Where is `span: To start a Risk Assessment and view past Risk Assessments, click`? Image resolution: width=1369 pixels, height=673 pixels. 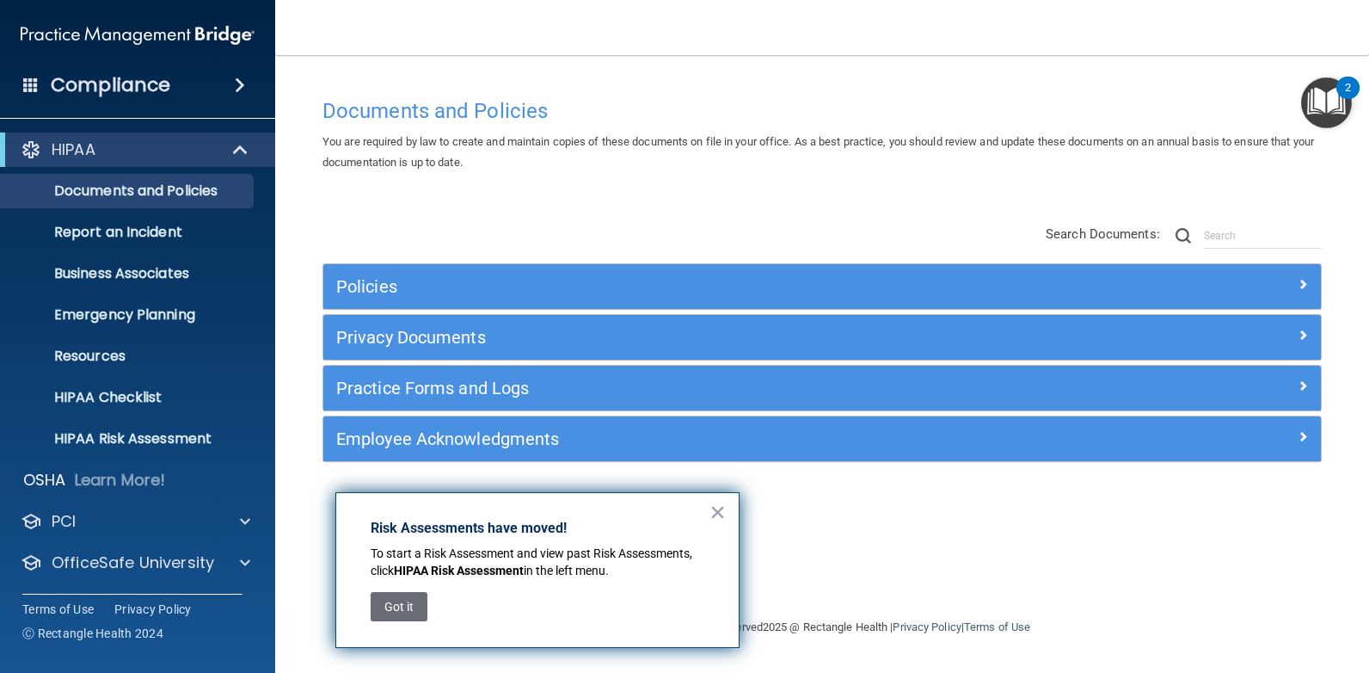 span: To start a Risk Assessment and view past Risk Assessments, click is located at coordinates (532, 562).